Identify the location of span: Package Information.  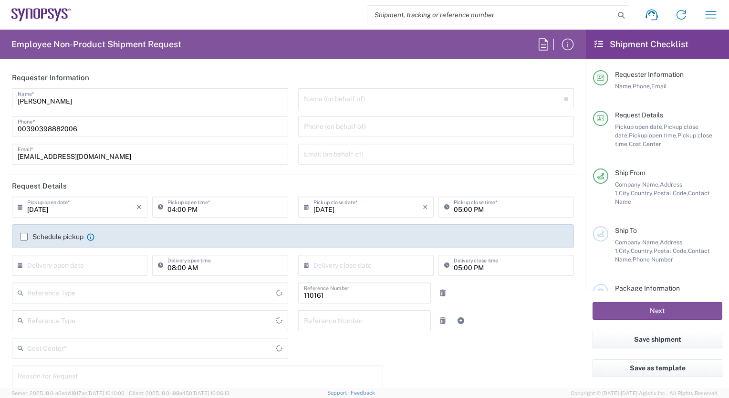
(647, 288).